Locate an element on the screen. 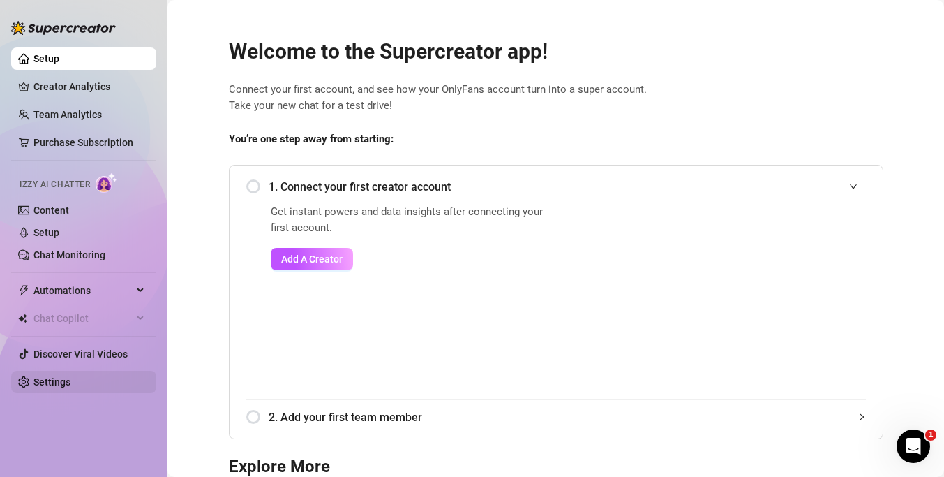 The image size is (944, 477). a: Team Analytics is located at coordinates (68, 114).